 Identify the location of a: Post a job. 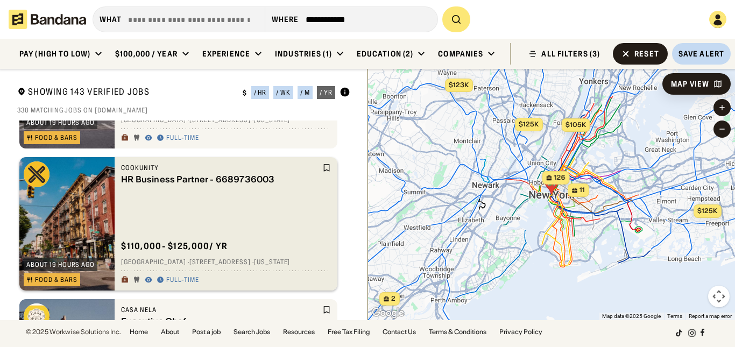
(206, 332).